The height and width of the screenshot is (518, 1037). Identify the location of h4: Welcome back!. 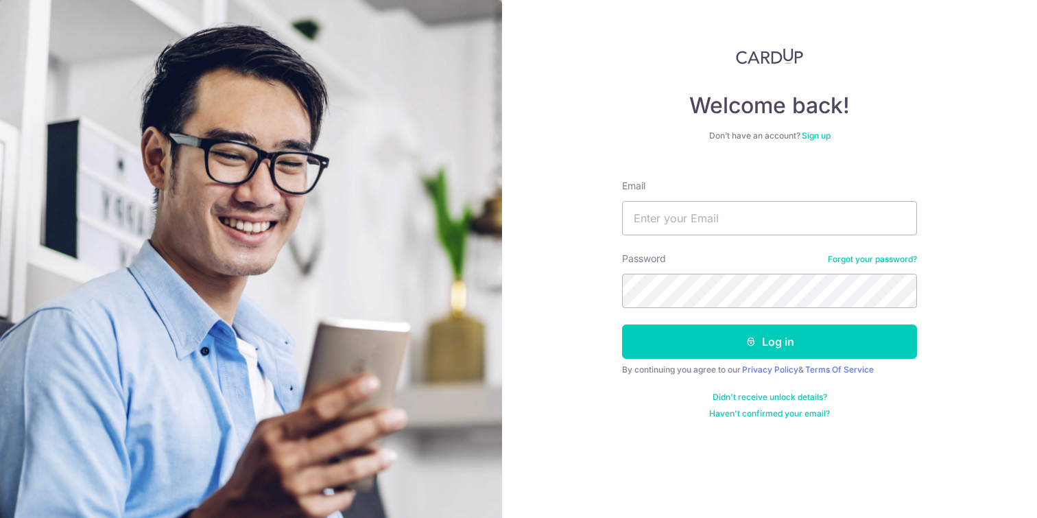
(770, 106).